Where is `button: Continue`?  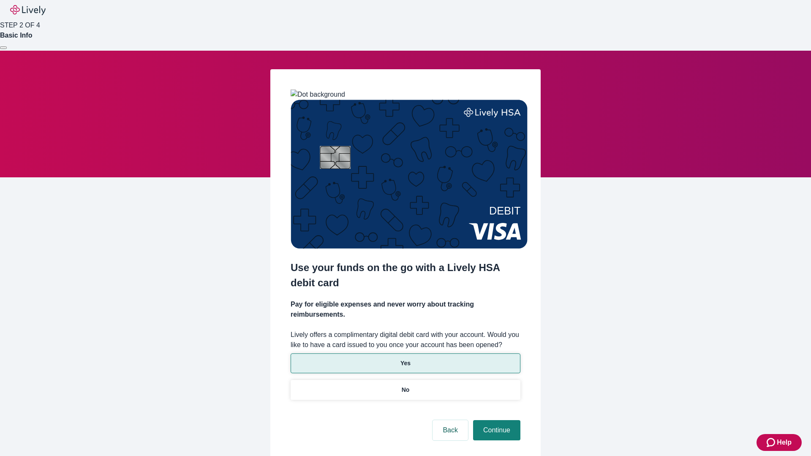
button: Continue is located at coordinates (497, 430).